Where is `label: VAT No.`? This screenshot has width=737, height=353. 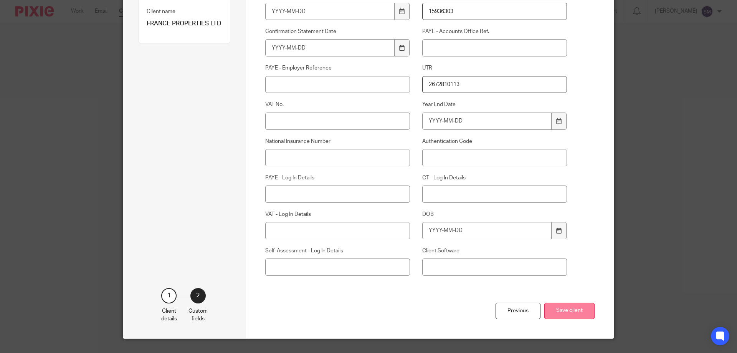
label: VAT No. is located at coordinates (338, 104).